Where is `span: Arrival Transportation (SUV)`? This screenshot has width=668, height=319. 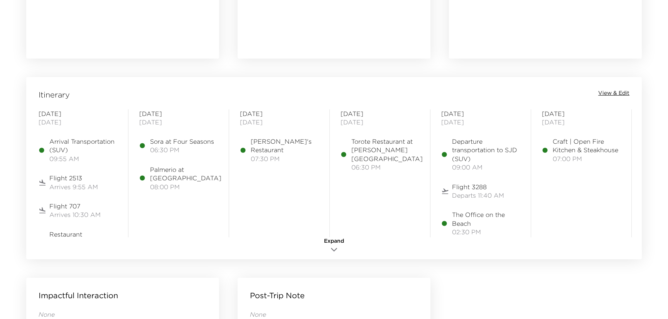 span: Arrival Transportation (SUV) is located at coordinates (83, 146).